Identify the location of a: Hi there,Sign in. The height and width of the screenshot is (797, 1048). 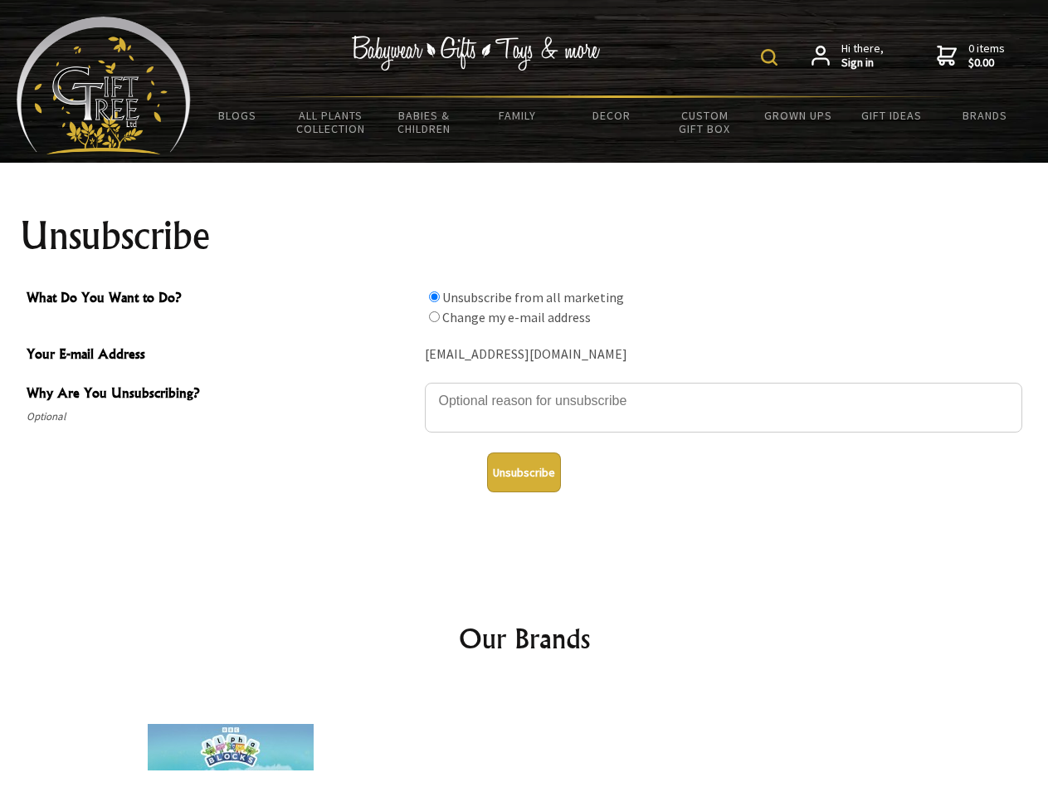
(847, 56).